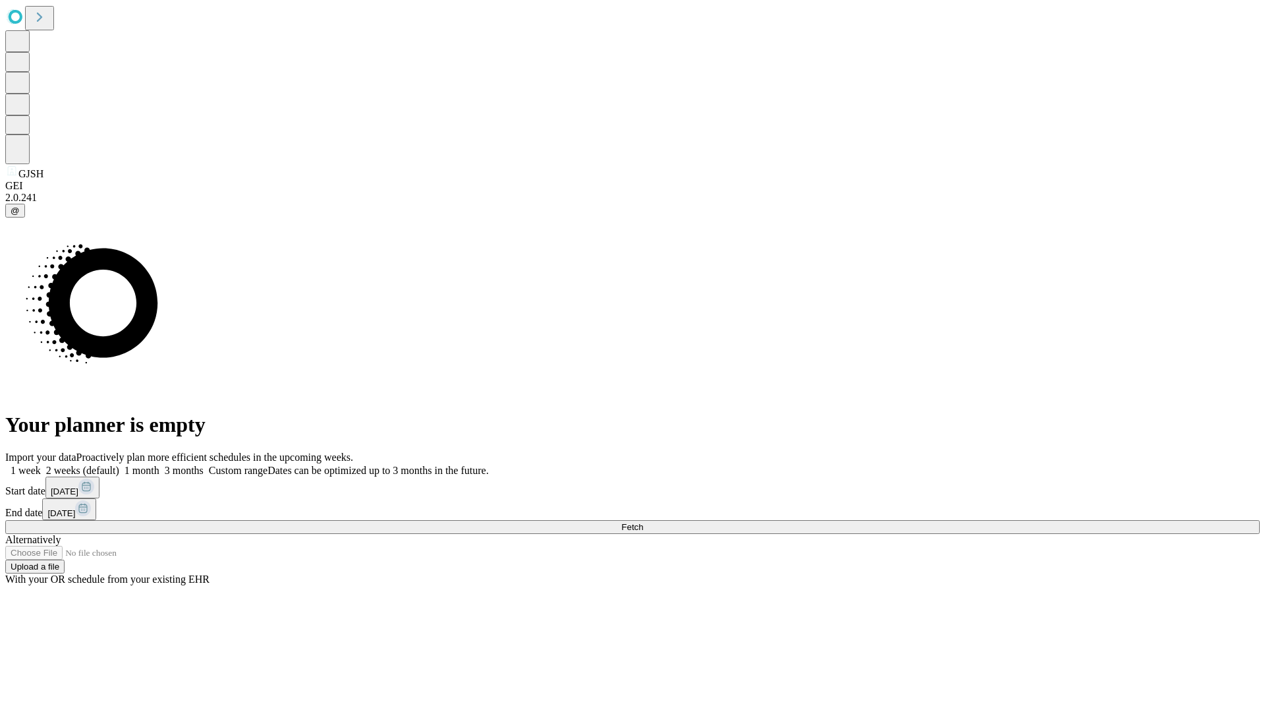  I want to click on button: Fetch, so click(633, 527).